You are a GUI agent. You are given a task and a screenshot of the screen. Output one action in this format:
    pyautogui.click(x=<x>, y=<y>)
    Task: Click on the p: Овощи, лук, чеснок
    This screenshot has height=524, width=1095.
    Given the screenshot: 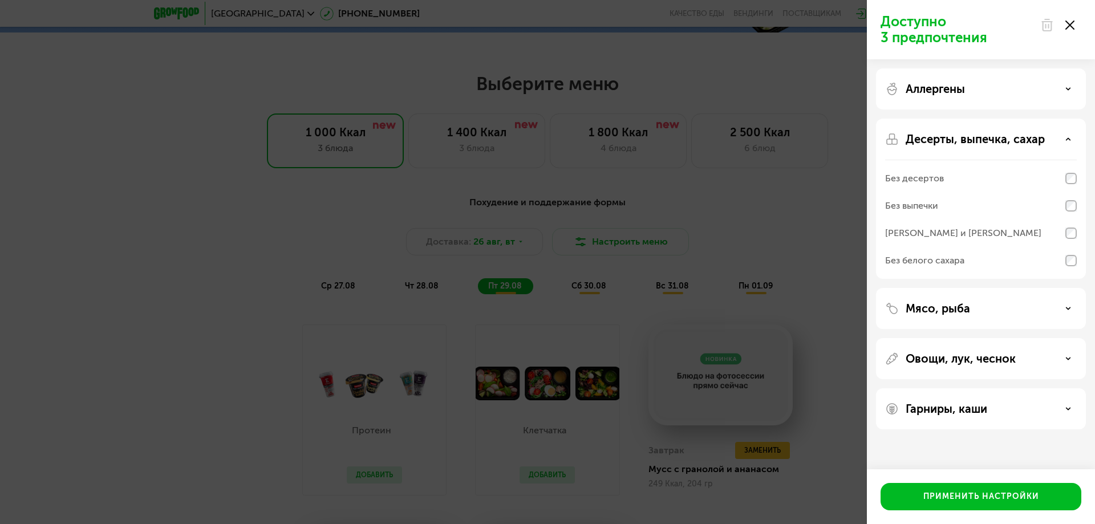 What is the action you would take?
    pyautogui.click(x=960, y=359)
    